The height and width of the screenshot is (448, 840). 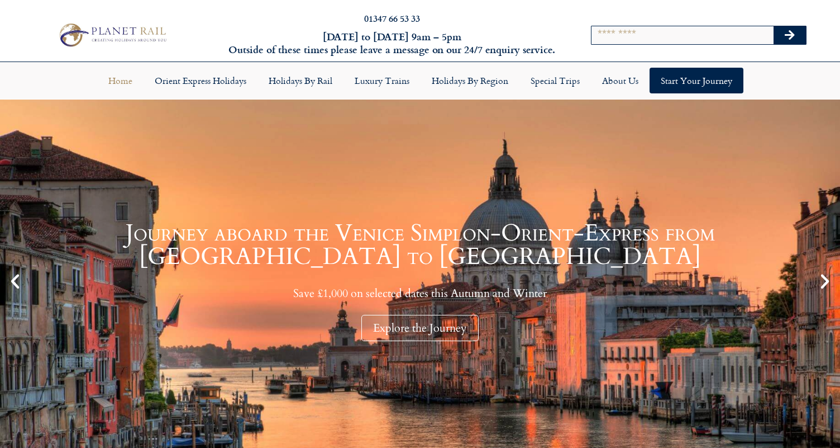 What do you see at coordinates (301, 80) in the screenshot?
I see `a: Holidays by Rail` at bounding box center [301, 80].